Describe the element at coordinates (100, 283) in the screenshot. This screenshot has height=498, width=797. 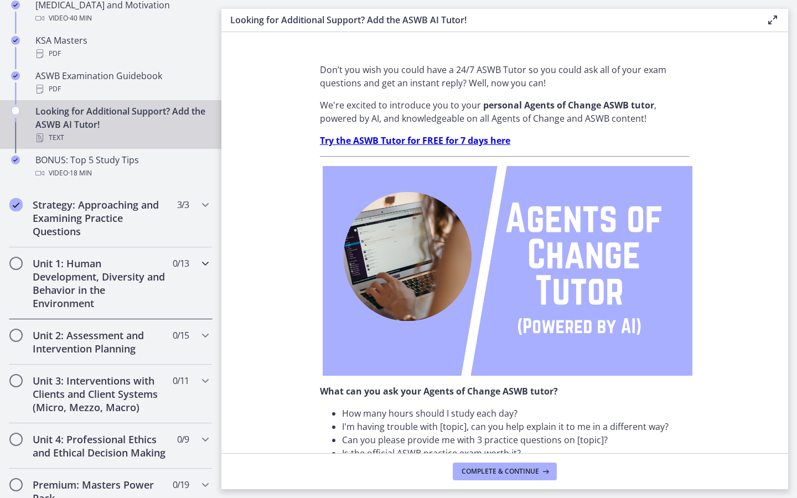
I see `h2: Unit 1: Human Development, Diversity and Behavior in the Environment` at that location.